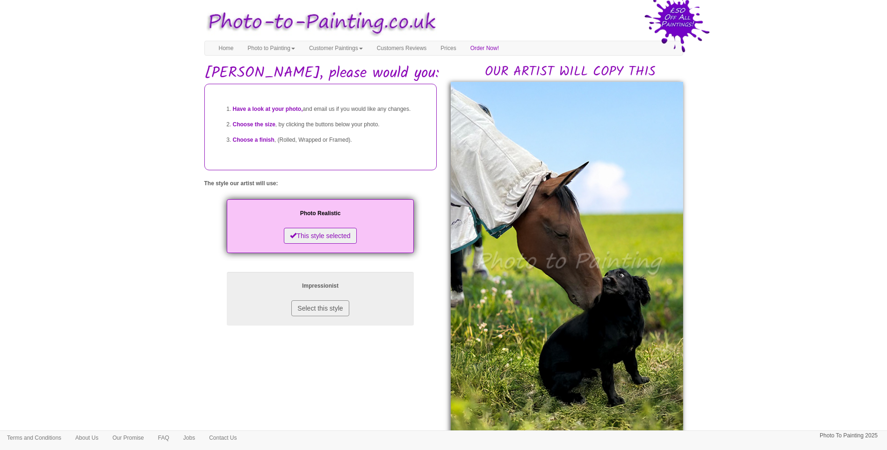  What do you see at coordinates (226, 48) in the screenshot?
I see `a: Home` at bounding box center [226, 48].